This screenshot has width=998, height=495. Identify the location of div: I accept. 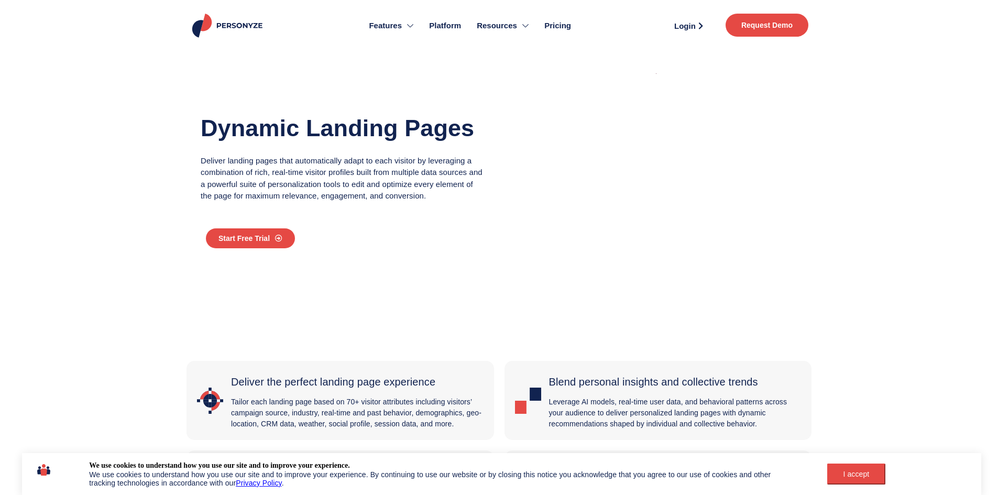
(856, 474).